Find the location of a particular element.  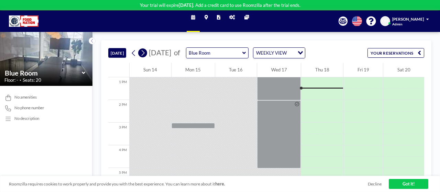

div: Wed 17 is located at coordinates (279, 70).